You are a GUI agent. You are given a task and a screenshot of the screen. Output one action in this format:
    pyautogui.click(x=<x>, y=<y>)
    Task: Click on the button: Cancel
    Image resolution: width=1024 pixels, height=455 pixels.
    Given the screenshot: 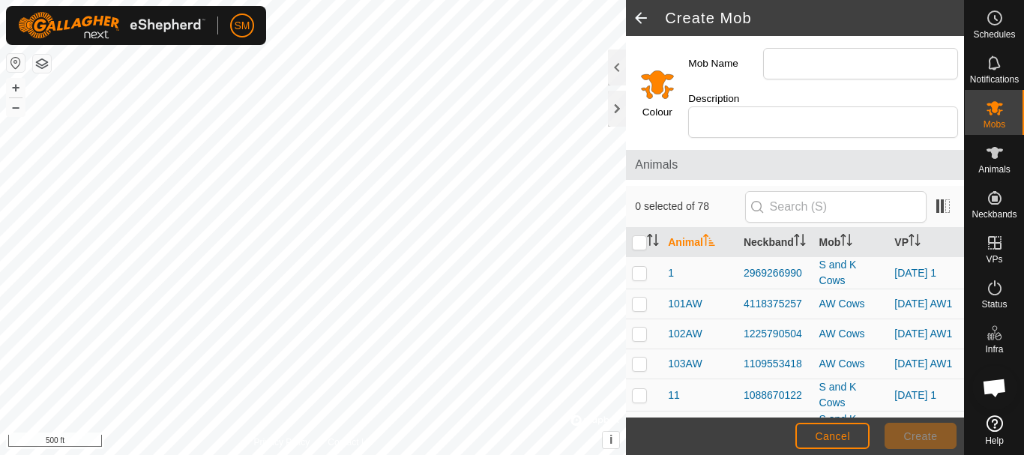 What is the action you would take?
    pyautogui.click(x=832, y=436)
    